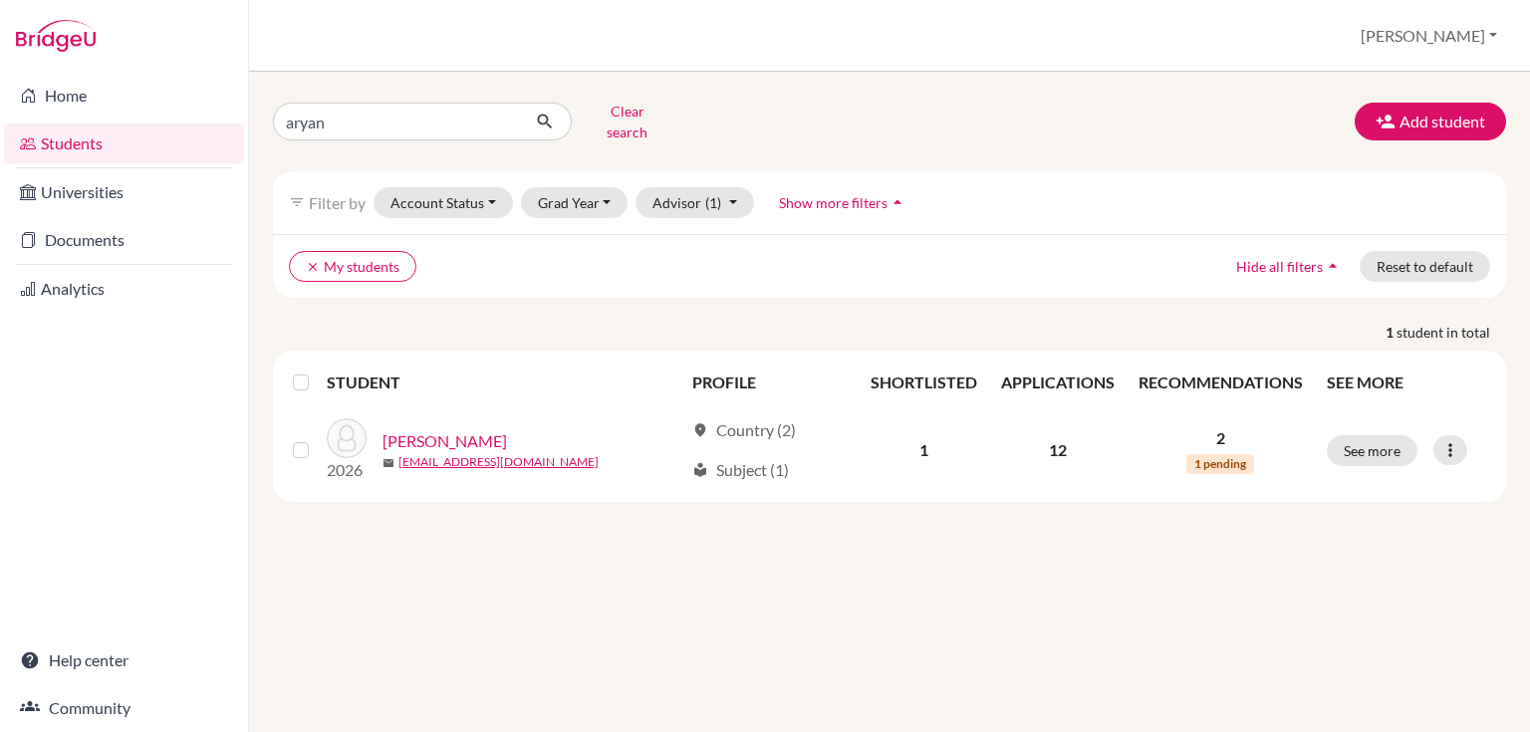 This screenshot has width=1530, height=732. I want to click on td: 1, so click(924, 450).